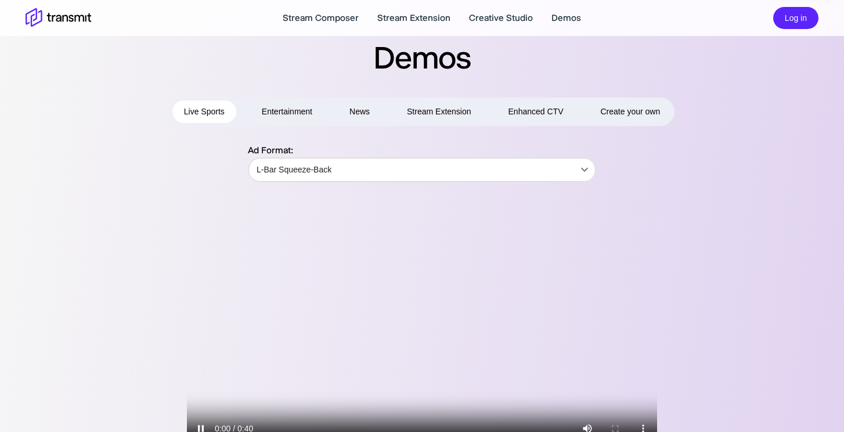  What do you see at coordinates (321, 18) in the screenshot?
I see `a: Stream Composer` at bounding box center [321, 18].